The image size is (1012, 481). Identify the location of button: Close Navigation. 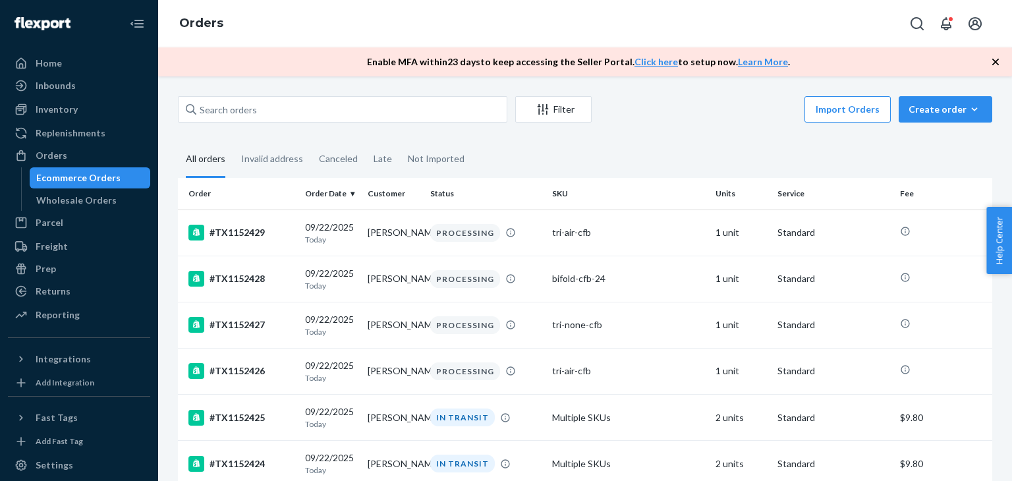
(137, 24).